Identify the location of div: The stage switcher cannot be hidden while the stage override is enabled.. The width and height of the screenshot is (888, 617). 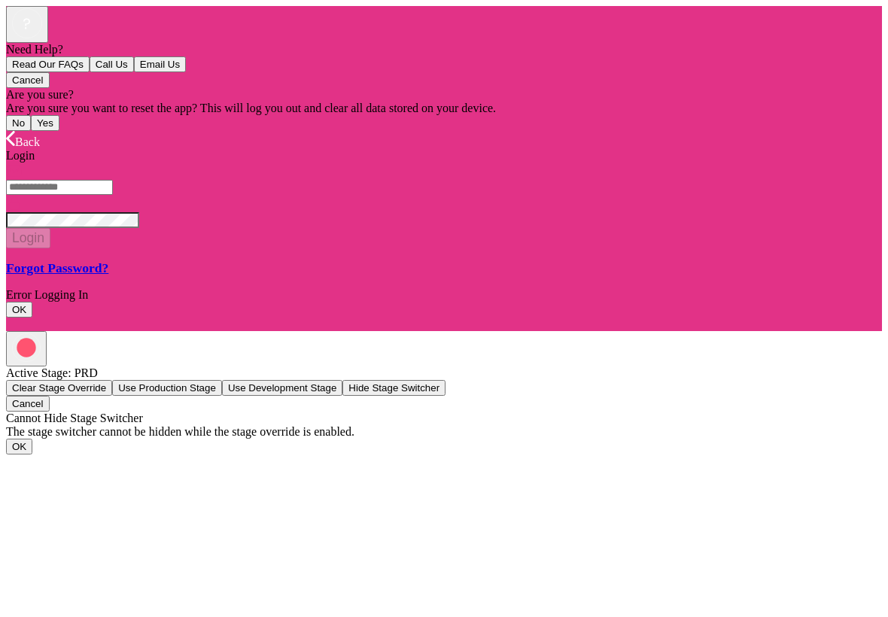
(444, 432).